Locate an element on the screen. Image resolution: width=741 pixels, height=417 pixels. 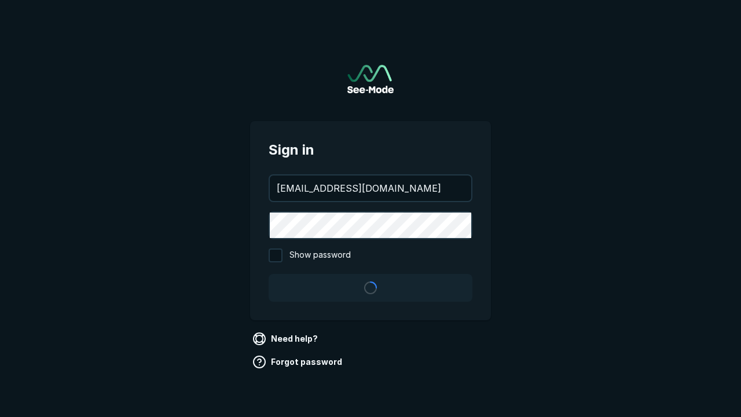
span: Show password is located at coordinates (320, 255).